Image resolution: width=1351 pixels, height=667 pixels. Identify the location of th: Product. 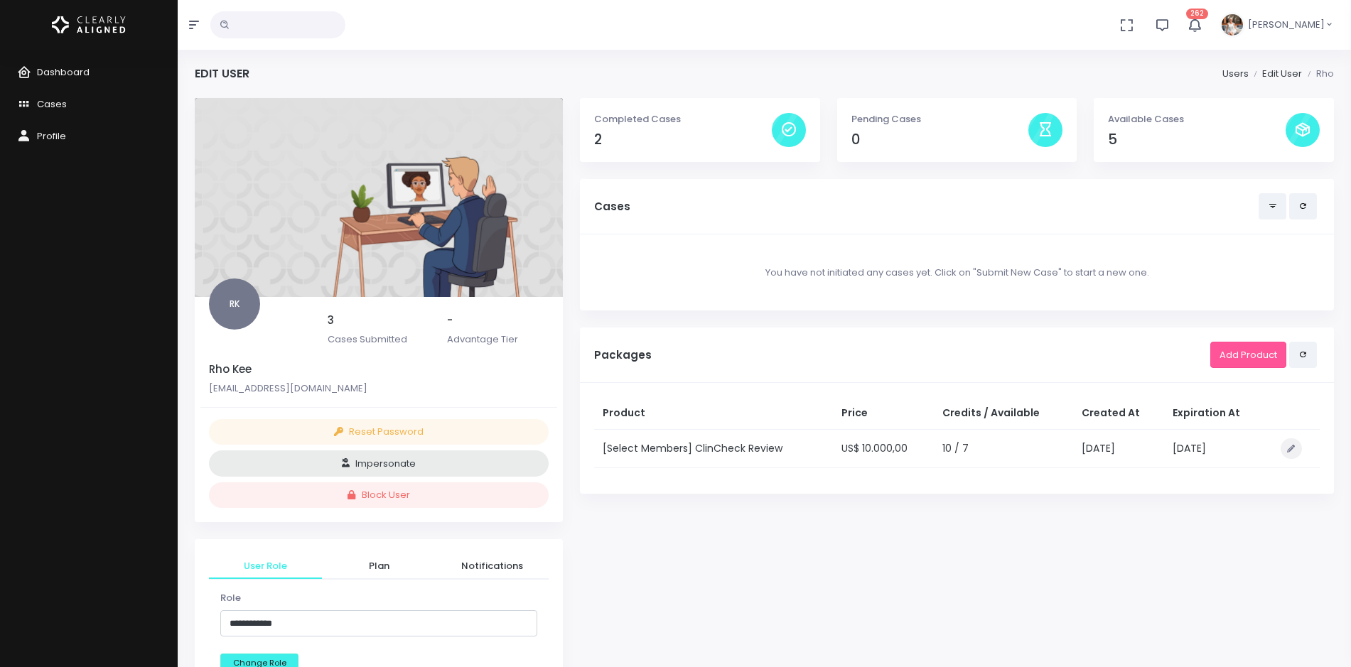
(713, 414).